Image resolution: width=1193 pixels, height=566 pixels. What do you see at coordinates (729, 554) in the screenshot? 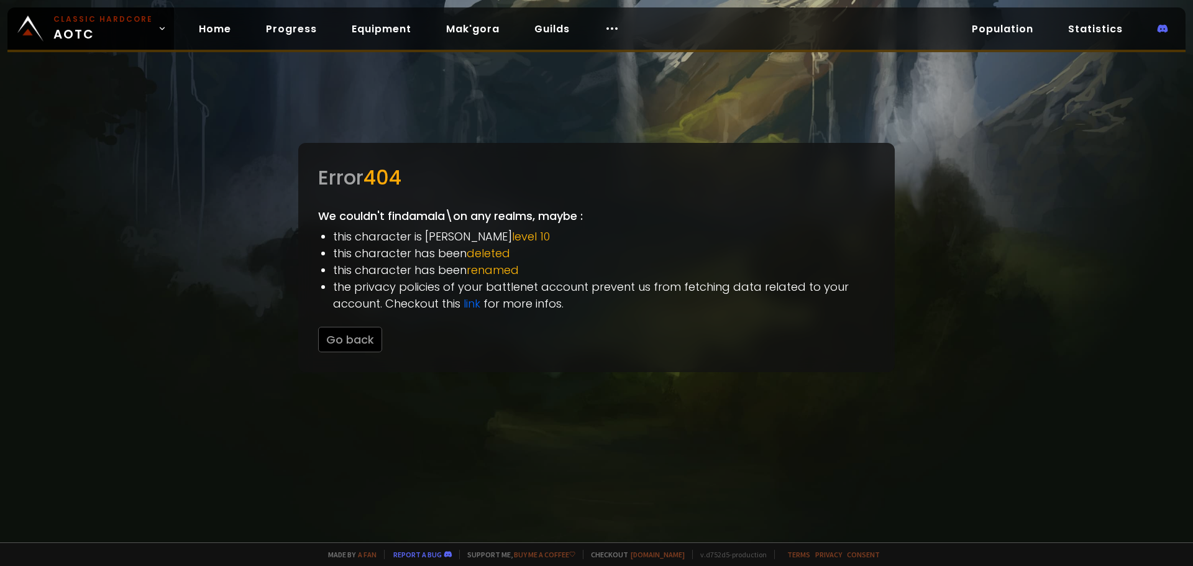
I see `span: v. d752d5 - production` at bounding box center [729, 554].